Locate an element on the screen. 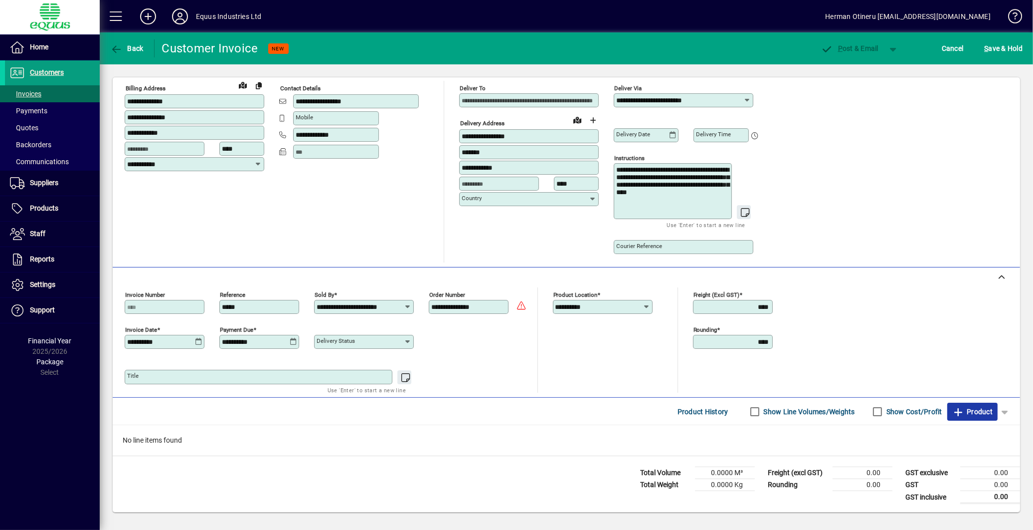 The width and height of the screenshot is (1033, 530). span: ave & Hold is located at coordinates (1004, 48).